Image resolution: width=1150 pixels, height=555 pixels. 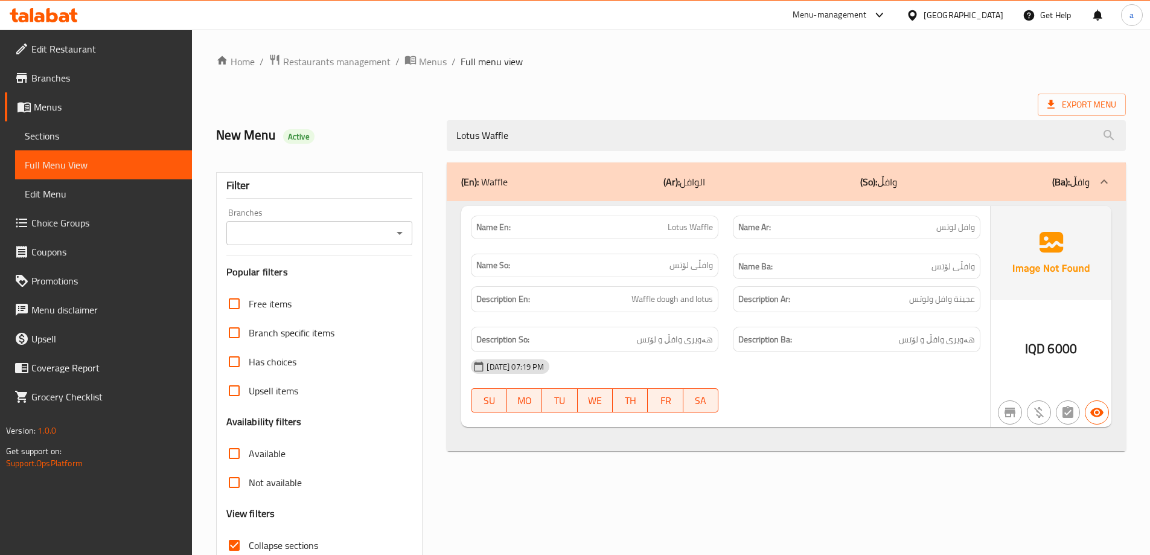 What do you see at coordinates (829, 15) in the screenshot?
I see `div: Menu-management` at bounding box center [829, 15].